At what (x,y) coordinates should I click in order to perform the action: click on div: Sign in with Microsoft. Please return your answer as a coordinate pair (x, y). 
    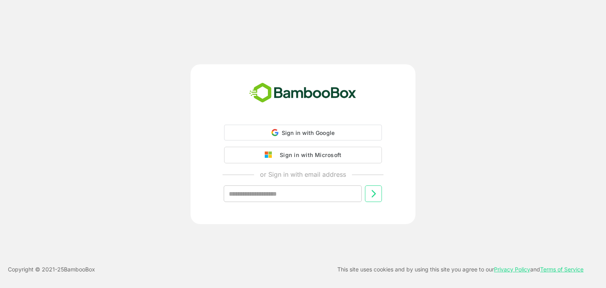
    Looking at the image, I should click on (308, 155).